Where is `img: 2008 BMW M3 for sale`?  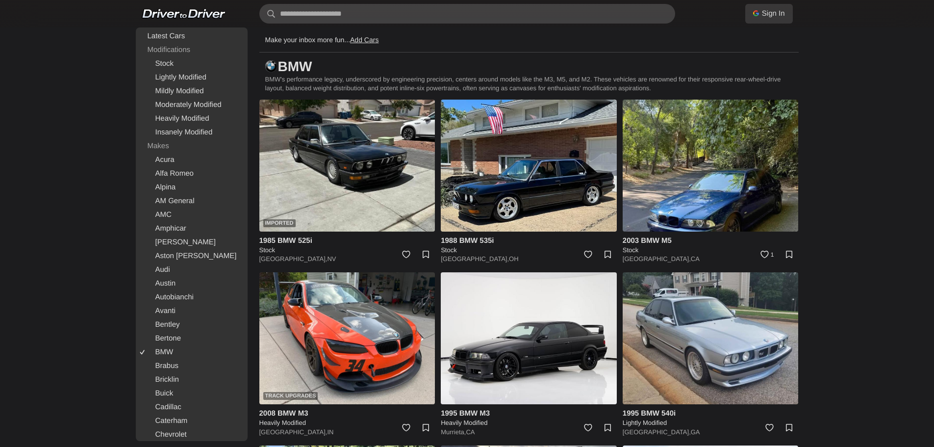
img: 2008 BMW M3 for sale is located at coordinates (347, 338).